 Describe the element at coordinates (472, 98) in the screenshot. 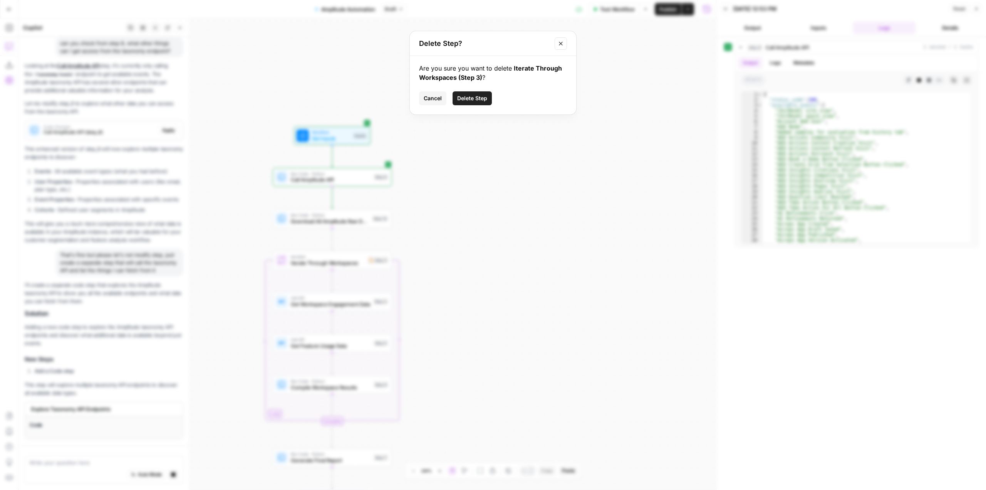

I see `button: Delete Step` at that location.